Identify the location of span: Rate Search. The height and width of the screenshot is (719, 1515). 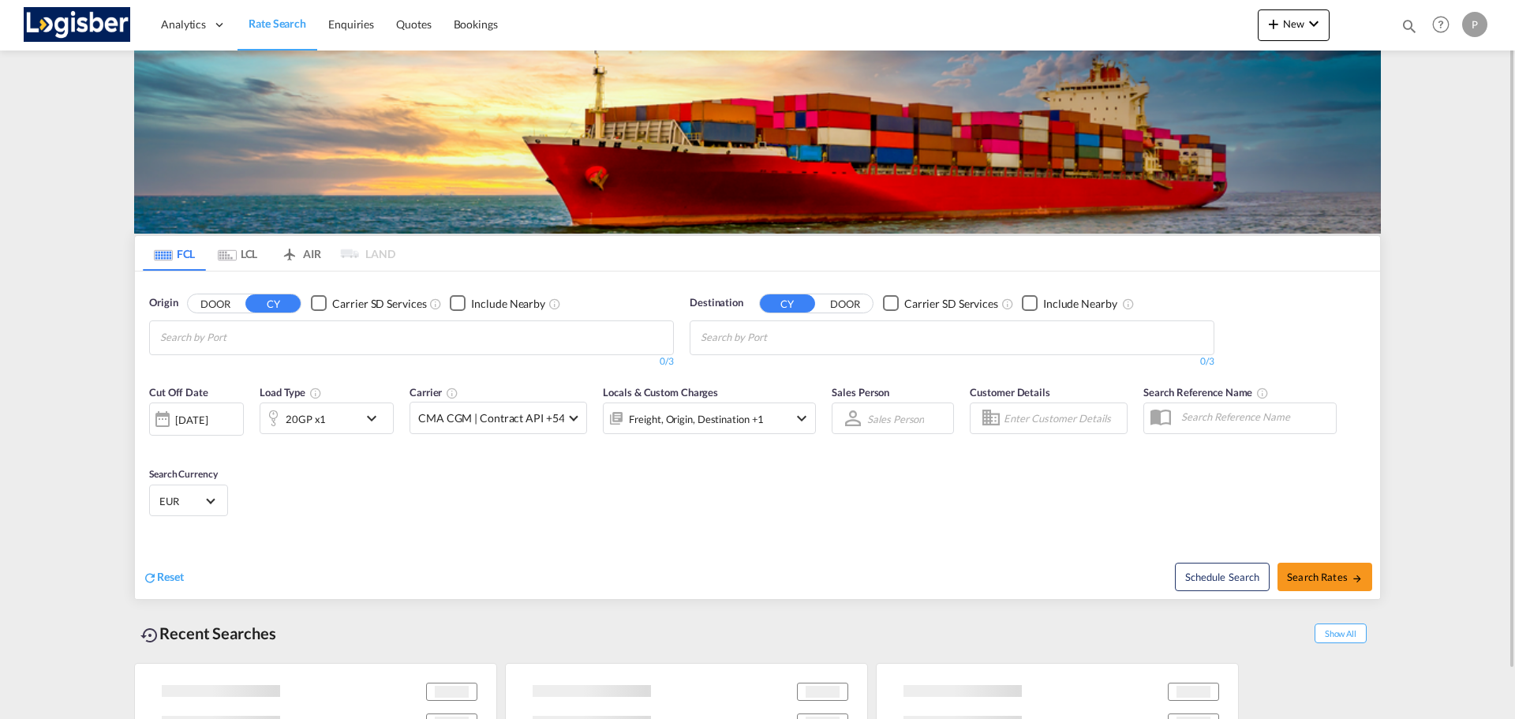
(277, 23).